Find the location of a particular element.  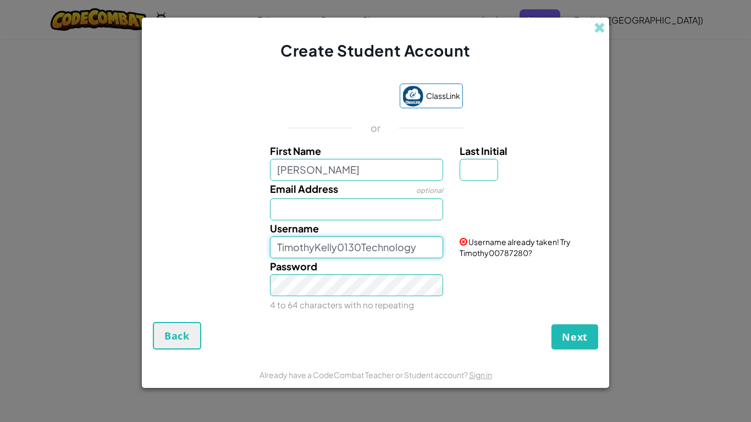

button: Next is located at coordinates (574, 337).